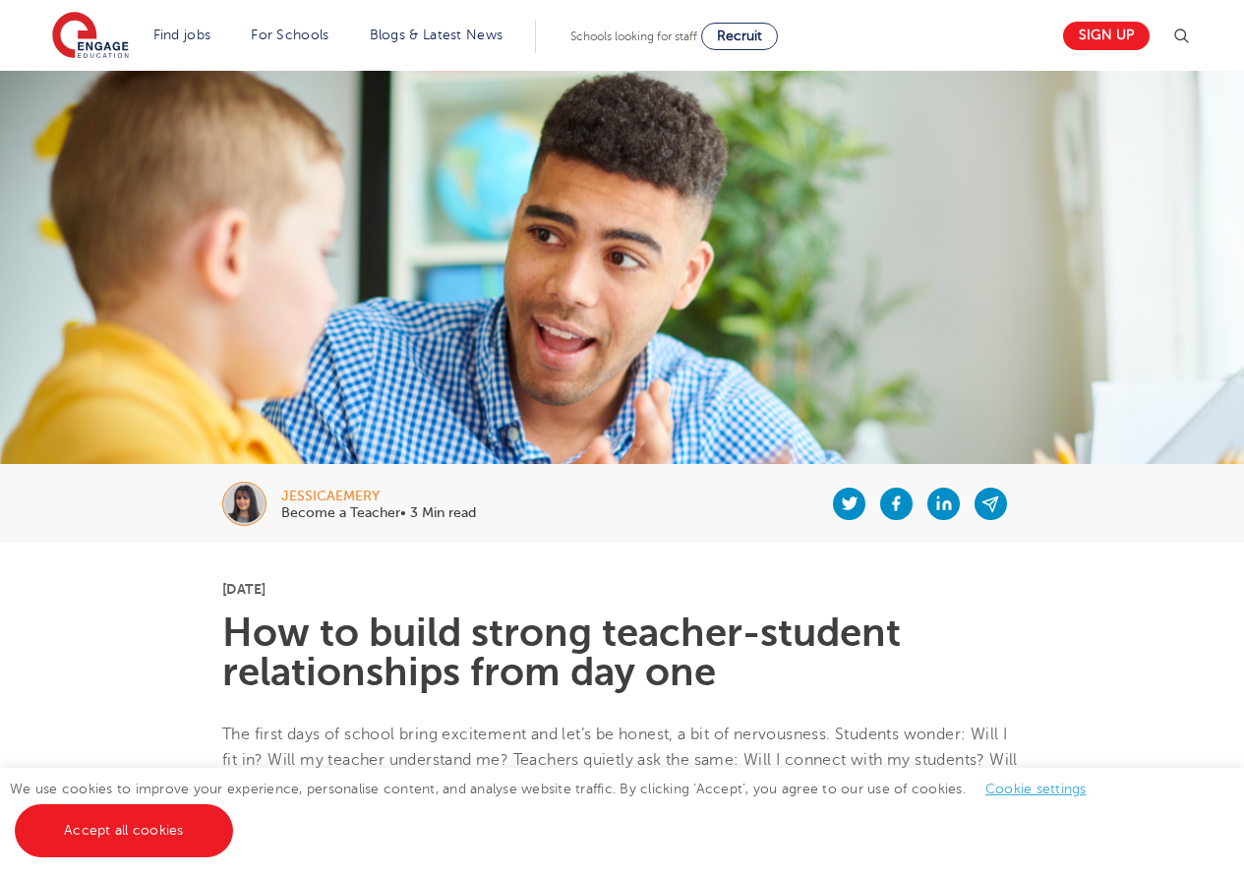 The width and height of the screenshot is (1244, 874). Describe the element at coordinates (90, 36) in the screenshot. I see `img: Engage Education` at that location.